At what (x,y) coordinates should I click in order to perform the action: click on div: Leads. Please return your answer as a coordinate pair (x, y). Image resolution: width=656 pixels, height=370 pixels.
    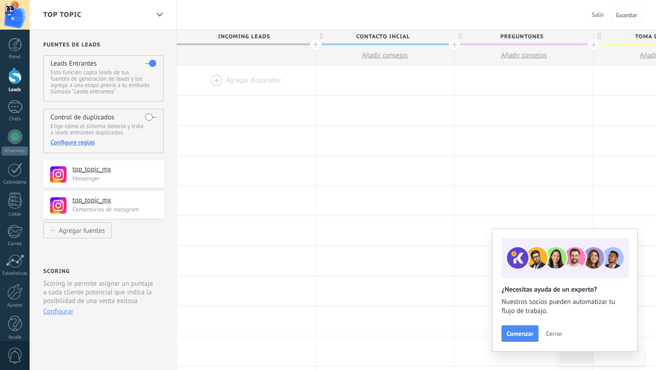
    Looking at the image, I should click on (15, 90).